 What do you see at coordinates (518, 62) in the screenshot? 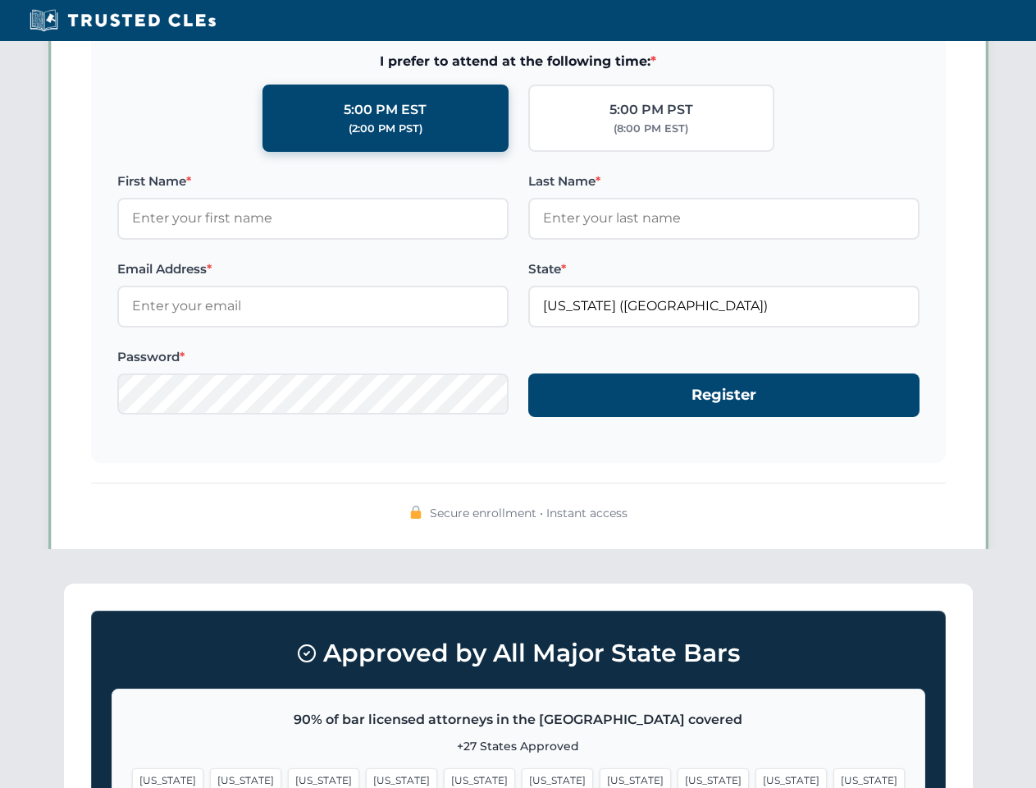
I see `span: I prefer to attend at the following time:` at bounding box center [518, 62].